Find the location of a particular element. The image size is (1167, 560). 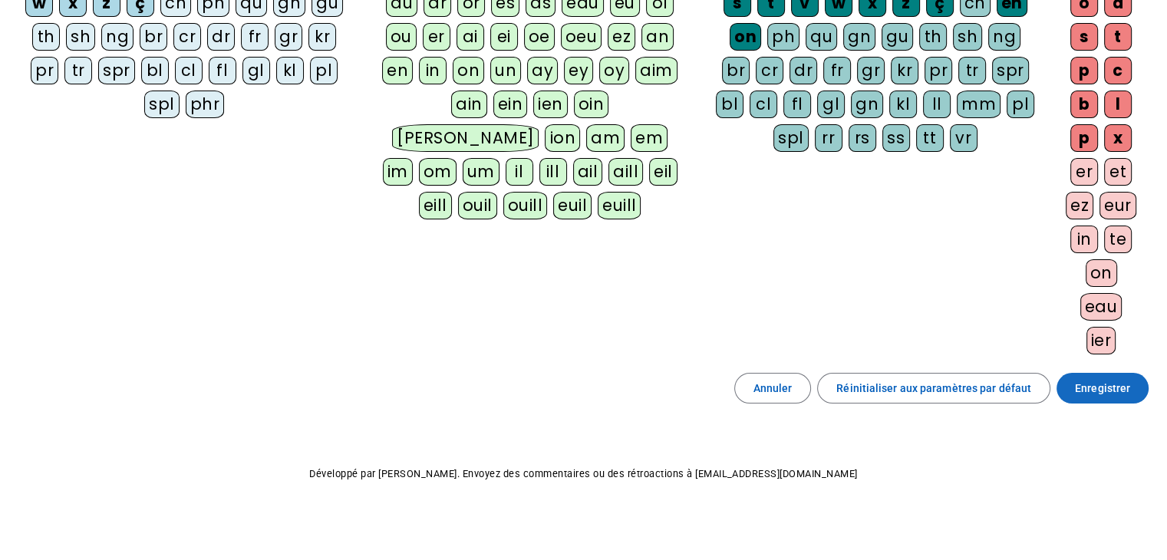

button: Enregistrer is located at coordinates (1102, 388).